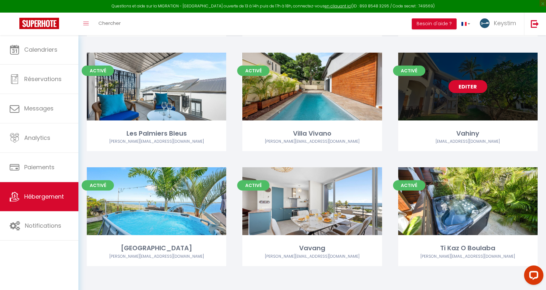 This screenshot has height=290, width=546. Describe the element at coordinates (43, 225) in the screenshot. I see `span: Notifications` at that location.